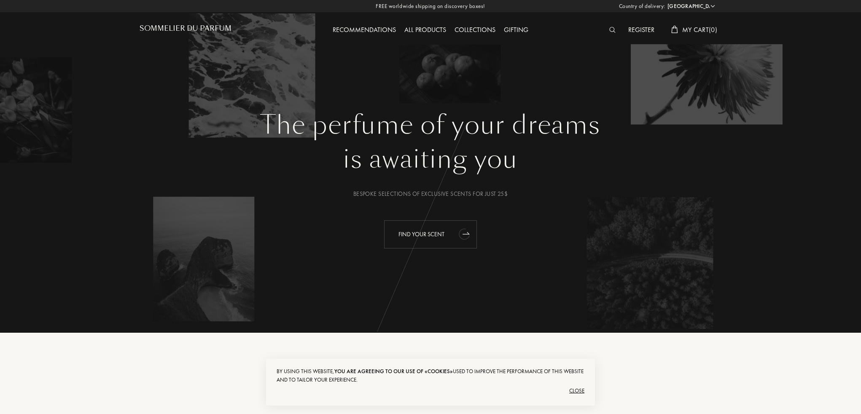  What do you see at coordinates (185, 28) in the screenshot?
I see `h1: Sommelier du Parfum` at bounding box center [185, 28].